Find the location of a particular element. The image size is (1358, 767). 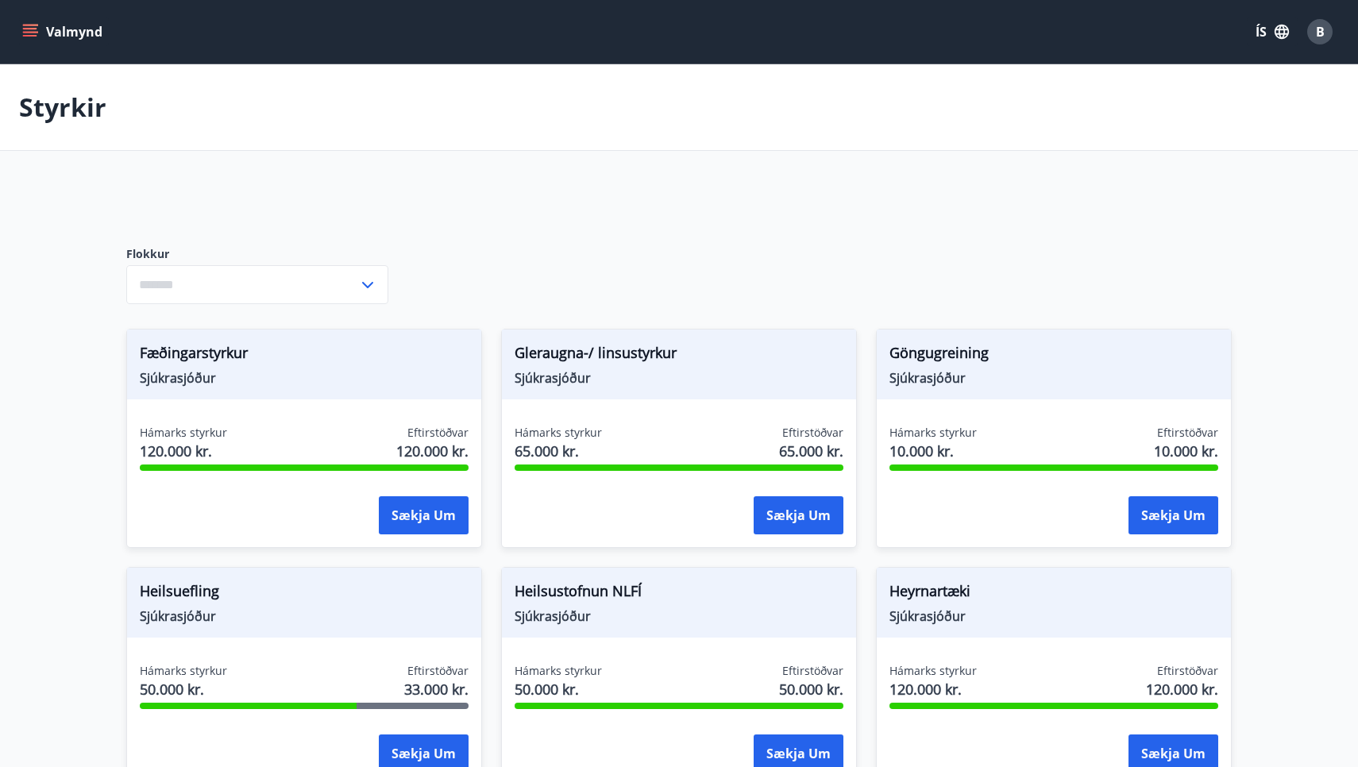

span: Heyrnartæki is located at coordinates (1054, 594).